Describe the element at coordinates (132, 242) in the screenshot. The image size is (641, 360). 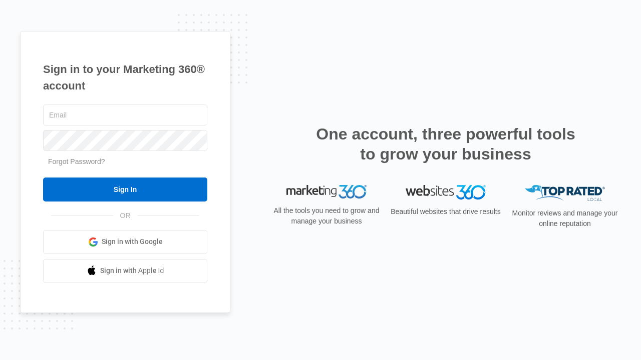
I see `span: Sign in with Google` at that location.